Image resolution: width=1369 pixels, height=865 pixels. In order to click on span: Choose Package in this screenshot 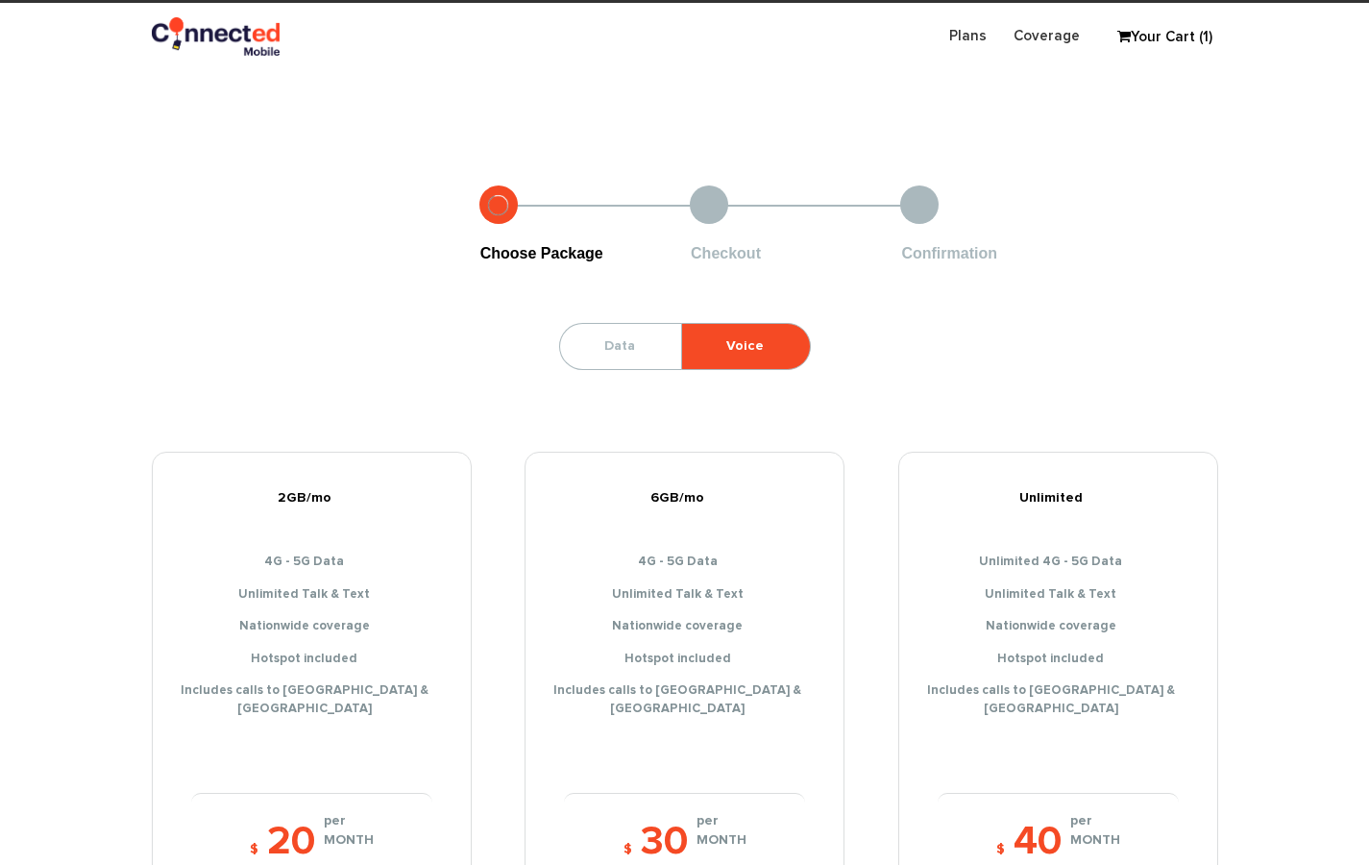, I will do `click(542, 253)`.